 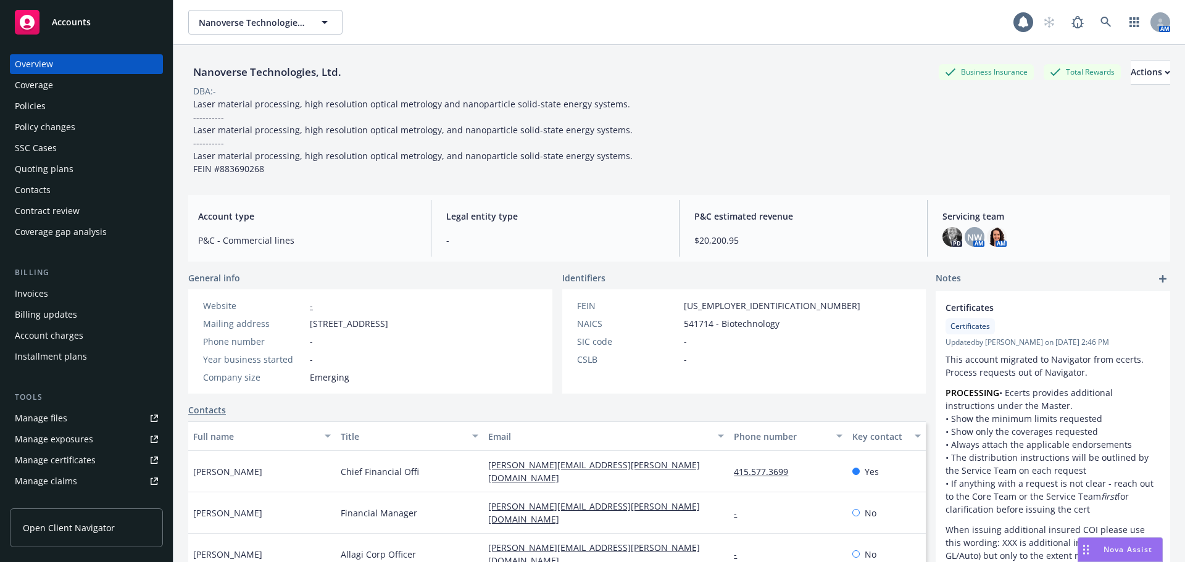 I want to click on a: Switch app, so click(x=1134, y=22).